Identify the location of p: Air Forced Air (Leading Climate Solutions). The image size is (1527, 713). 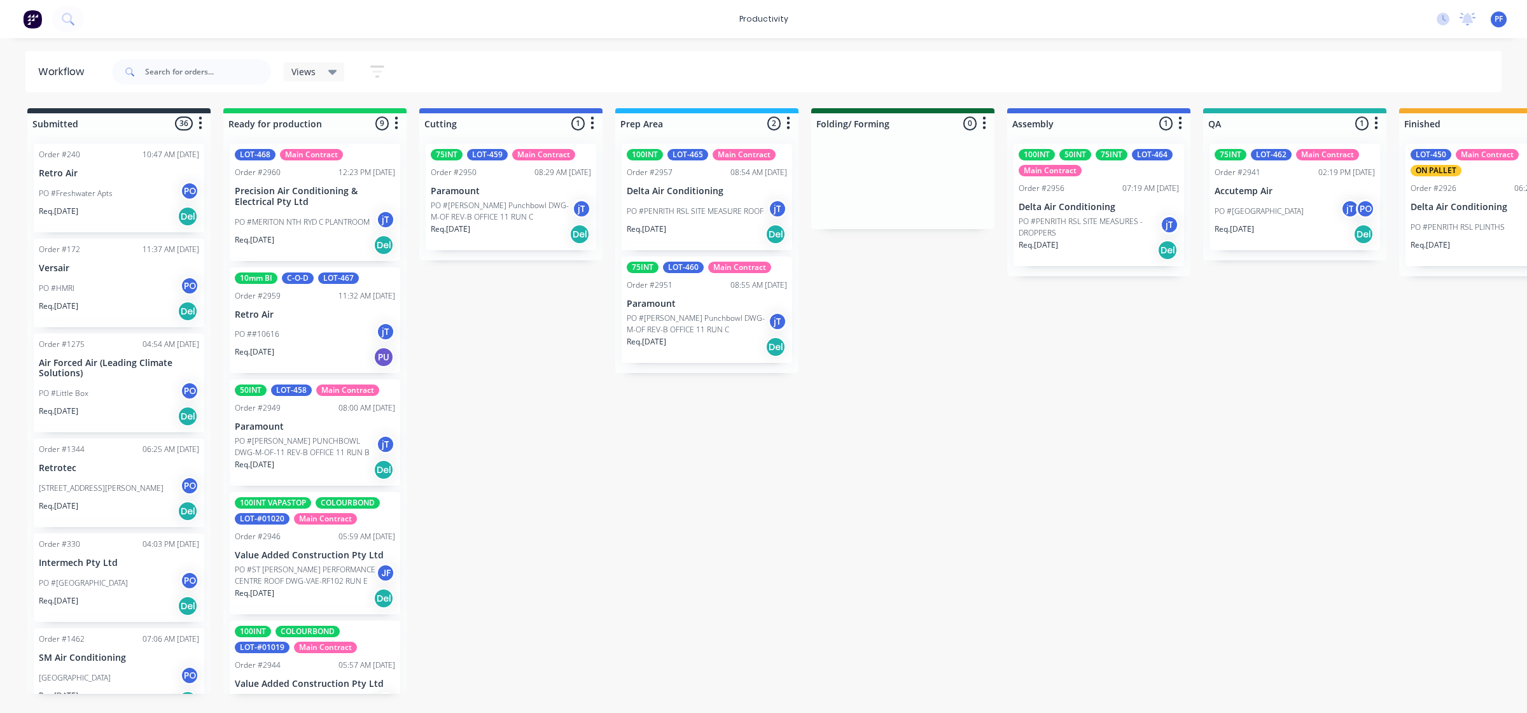
(119, 368).